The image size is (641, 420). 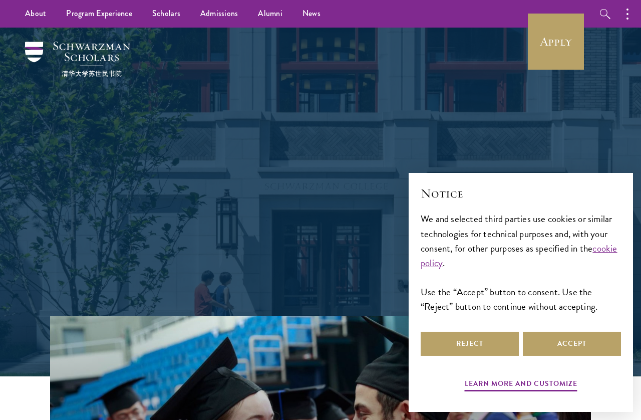 I want to click on button: Learn more and customize, so click(x=521, y=384).